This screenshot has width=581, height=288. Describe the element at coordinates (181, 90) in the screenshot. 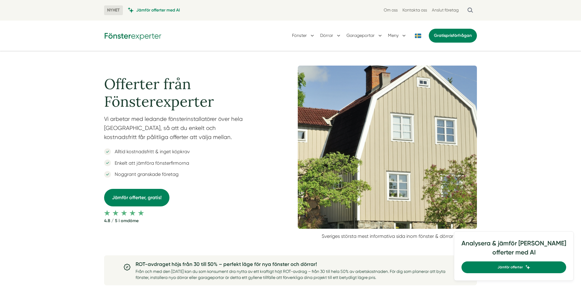

I see `h1: Offerter från Fönsterexperter` at that location.